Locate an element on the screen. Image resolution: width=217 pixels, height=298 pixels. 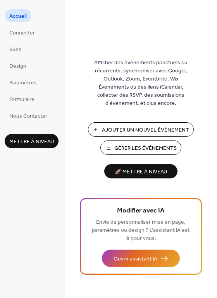
span: 🚀 Mettre à niveau is located at coordinates (140, 172).